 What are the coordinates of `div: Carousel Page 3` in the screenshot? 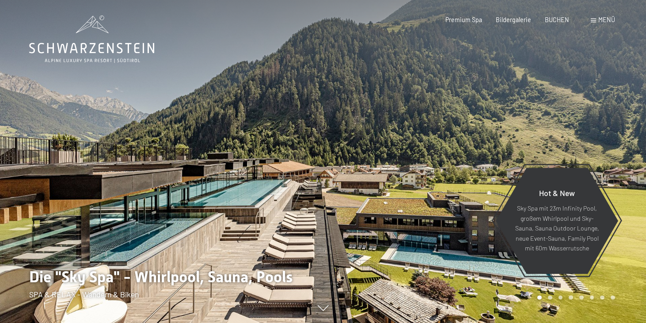 It's located at (561, 297).